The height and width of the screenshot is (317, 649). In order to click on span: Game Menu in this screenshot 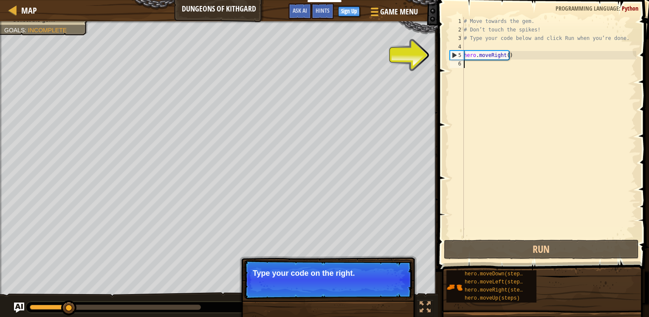, I will do `click(399, 12)`.